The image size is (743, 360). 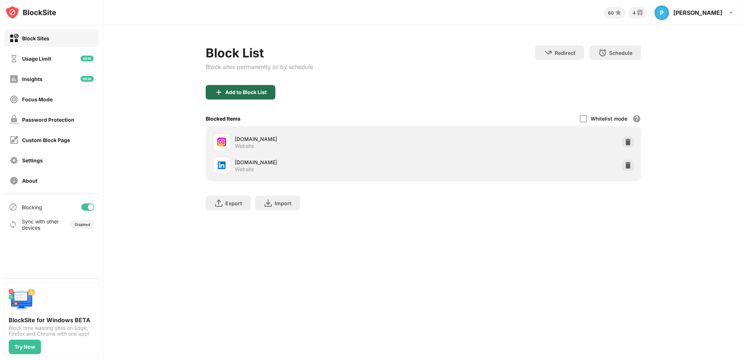 I want to click on div: Block List, so click(x=259, y=53).